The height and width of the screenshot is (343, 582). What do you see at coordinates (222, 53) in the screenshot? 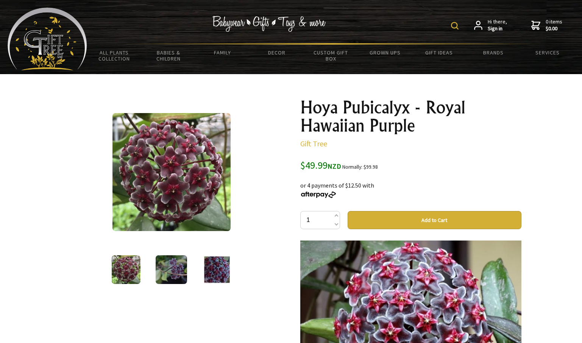
I see `a: Family` at bounding box center [222, 53].